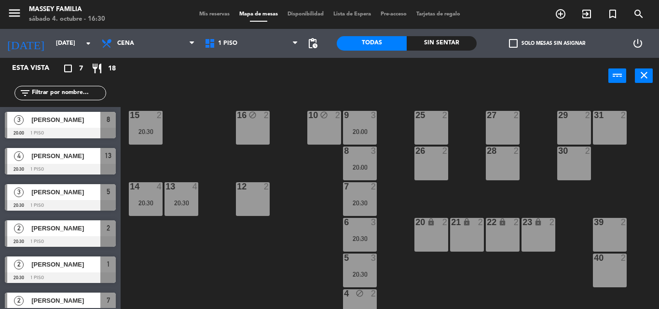 This screenshot has height=309, width=659. Describe the element at coordinates (125, 43) in the screenshot. I see `span: Cena` at that location.